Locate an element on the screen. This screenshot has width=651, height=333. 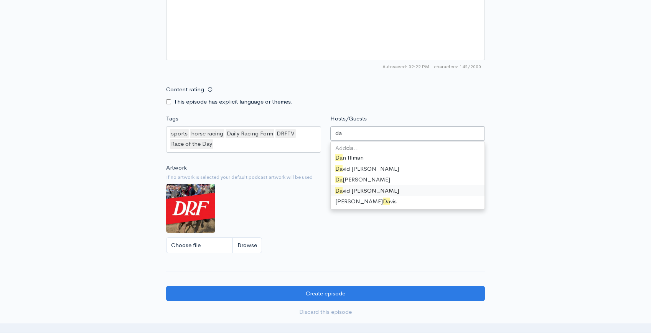
label: Content rating is located at coordinates (185, 89).